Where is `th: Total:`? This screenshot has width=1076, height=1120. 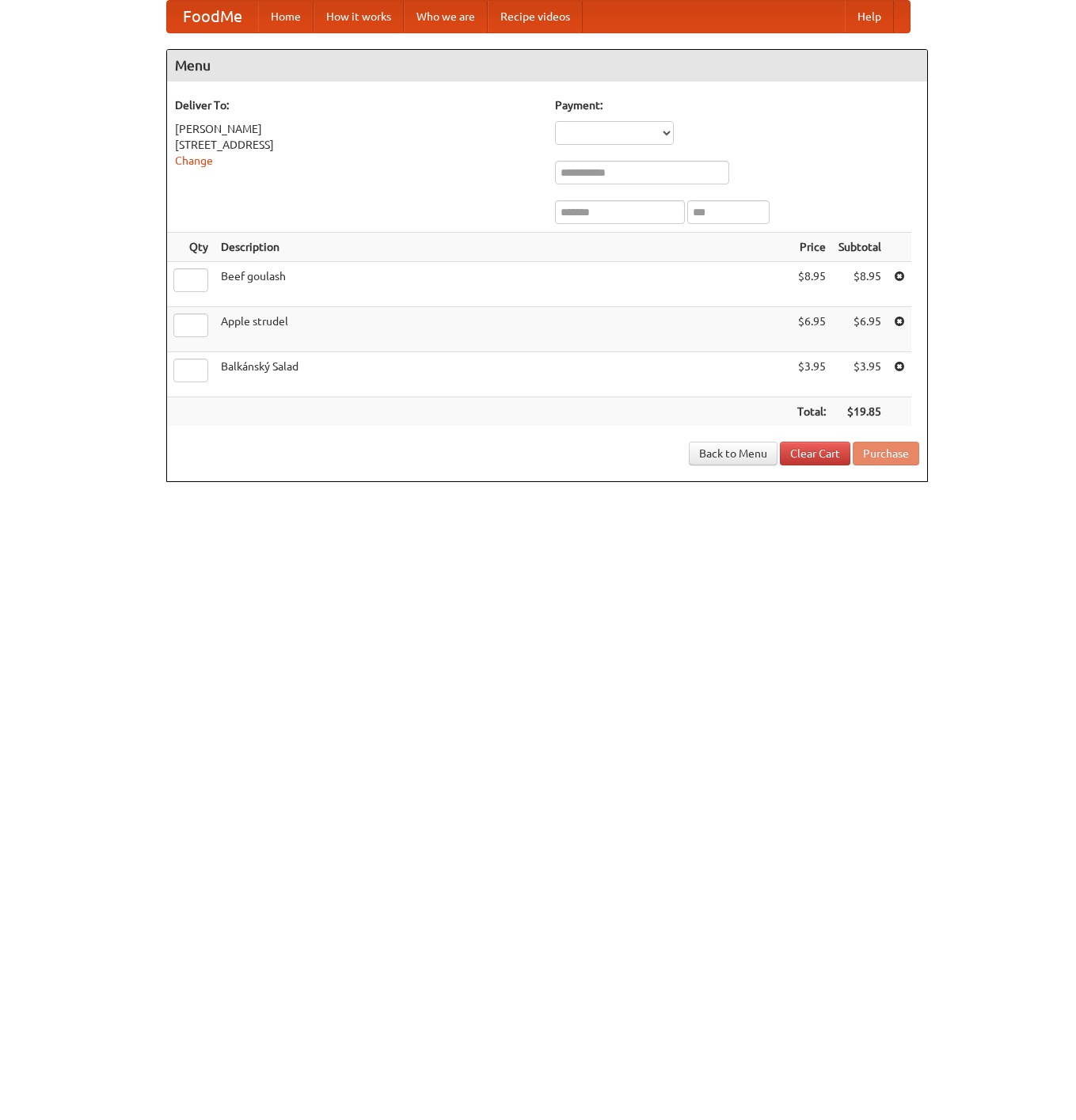
th: Total: is located at coordinates (811, 412).